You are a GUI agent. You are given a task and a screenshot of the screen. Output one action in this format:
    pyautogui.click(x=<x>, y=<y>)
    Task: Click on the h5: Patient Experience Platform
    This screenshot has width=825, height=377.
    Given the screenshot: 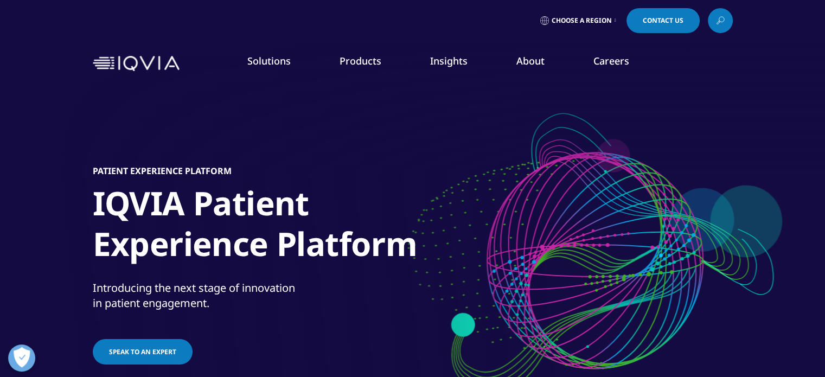 What is the action you would take?
    pyautogui.click(x=162, y=171)
    